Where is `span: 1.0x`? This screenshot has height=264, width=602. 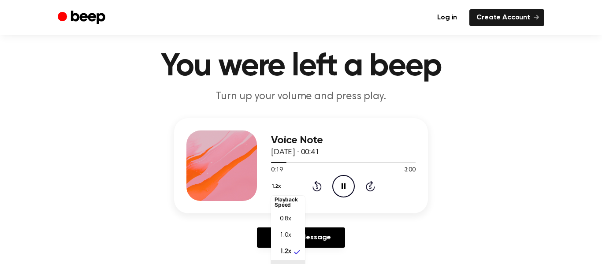 span: 1.0x is located at coordinates (285, 235).